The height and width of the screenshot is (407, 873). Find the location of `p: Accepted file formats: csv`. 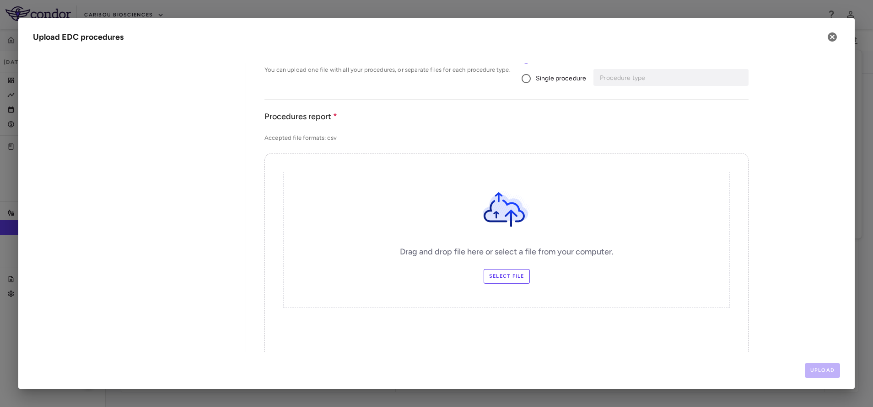

p: Accepted file formats: csv is located at coordinates (506, 138).